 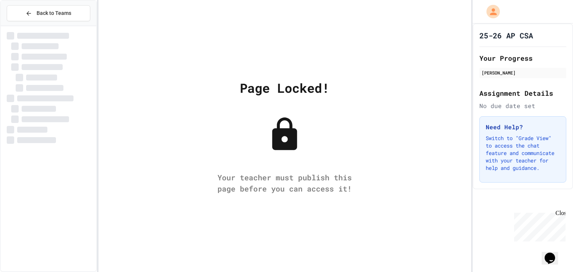 What do you see at coordinates (490, 12) in the screenshot?
I see `div: My Account` at bounding box center [490, 12].